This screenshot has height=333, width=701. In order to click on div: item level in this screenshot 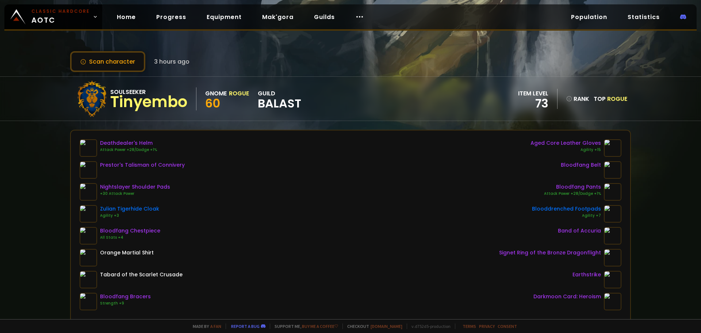, I will do `click(533, 93)`.